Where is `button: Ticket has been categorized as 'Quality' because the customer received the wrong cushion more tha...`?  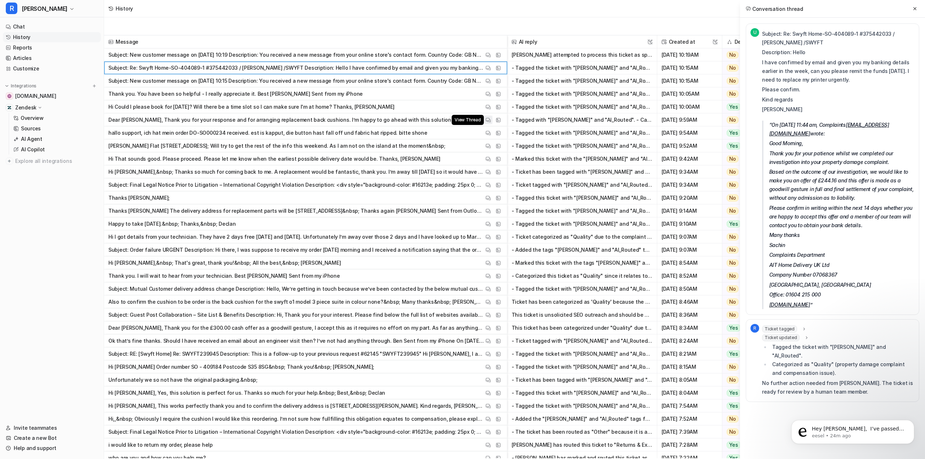 button: Ticket has been categorized as 'Quality' because the customer received the wrong cushion more tha... is located at coordinates (582, 302).